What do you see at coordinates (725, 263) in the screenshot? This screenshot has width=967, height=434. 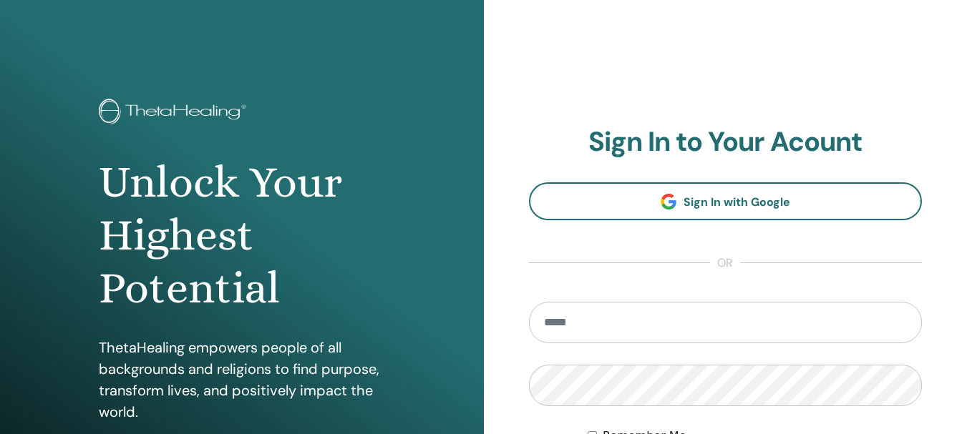 I see `span: or` at bounding box center [725, 263].